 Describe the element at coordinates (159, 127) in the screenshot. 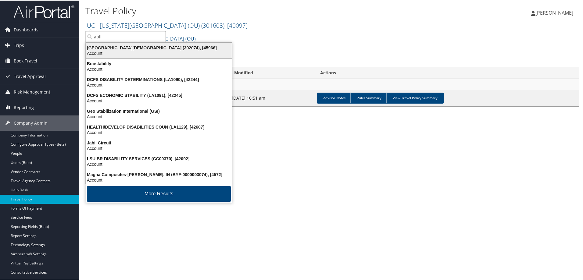

I see `div: HEALTH/DEVELOP DISABILITIES COUN (LA1129), [42607]` at that location.